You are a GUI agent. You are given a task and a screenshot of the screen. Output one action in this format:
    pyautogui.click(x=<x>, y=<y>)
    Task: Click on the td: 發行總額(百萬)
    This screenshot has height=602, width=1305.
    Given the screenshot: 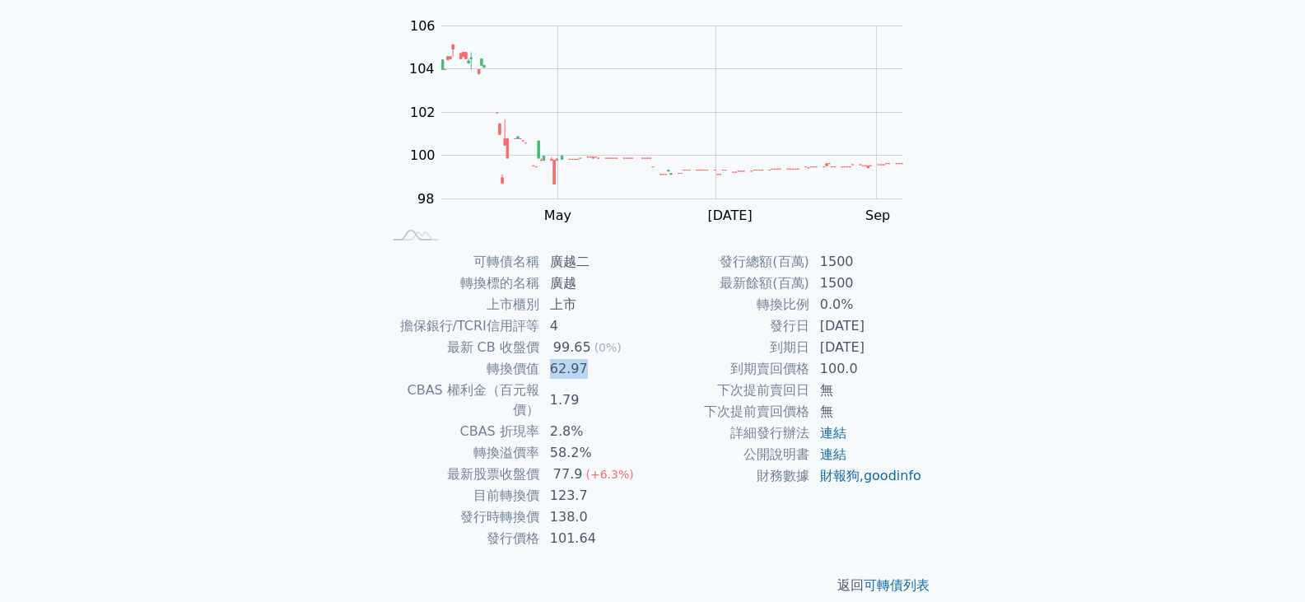 What is the action you would take?
    pyautogui.click(x=731, y=262)
    